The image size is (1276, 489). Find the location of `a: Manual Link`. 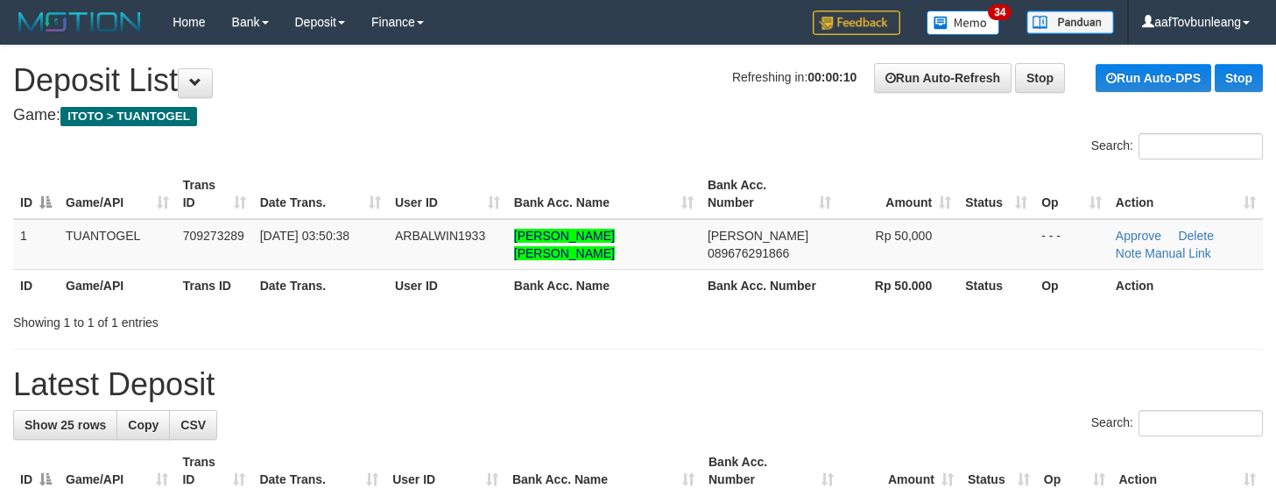

a: Manual Link is located at coordinates (1178, 253).